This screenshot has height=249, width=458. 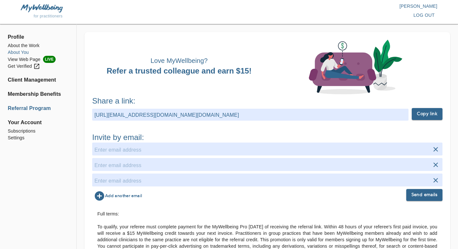 I want to click on h5: Share a link:, so click(x=267, y=101).